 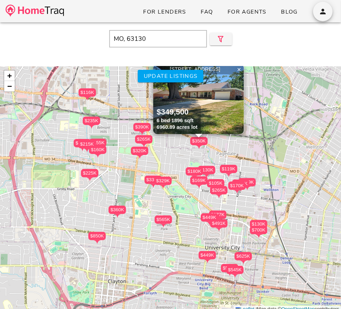 What do you see at coordinates (207, 12) in the screenshot?
I see `span: FAQ` at bounding box center [207, 12].